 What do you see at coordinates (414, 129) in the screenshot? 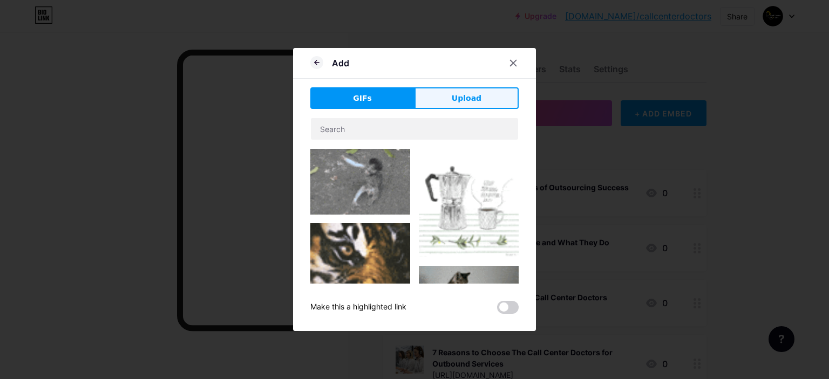
I see `input: Search` at bounding box center [414, 129].